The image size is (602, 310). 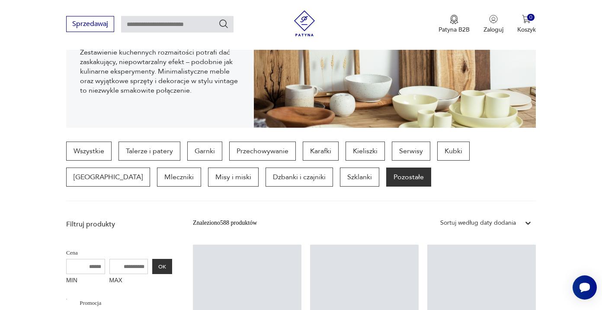 What do you see at coordinates (411, 151) in the screenshot?
I see `p: Serwisy` at bounding box center [411, 151].